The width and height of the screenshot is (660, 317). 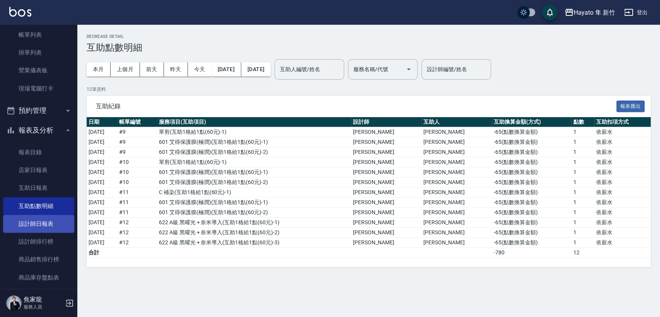 What do you see at coordinates (531, 122) in the screenshot?
I see `th: 互助換算金額(方式)` at bounding box center [531, 122].